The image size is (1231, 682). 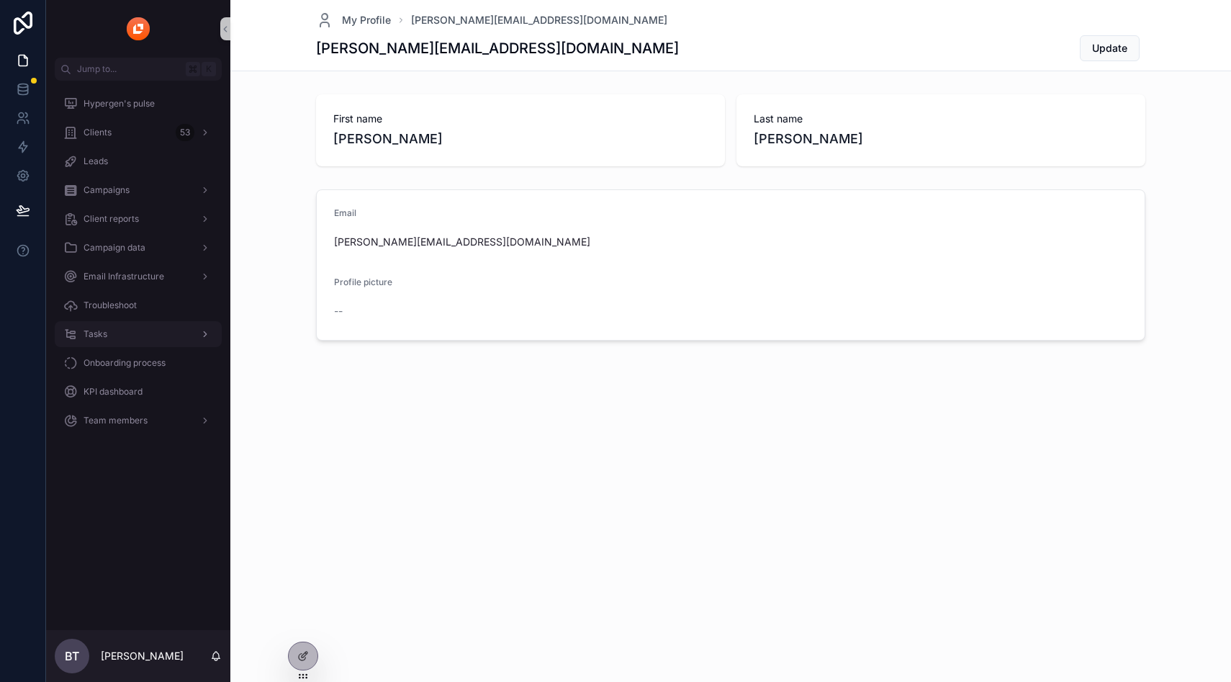 I want to click on span: KPI dashboard, so click(x=113, y=392).